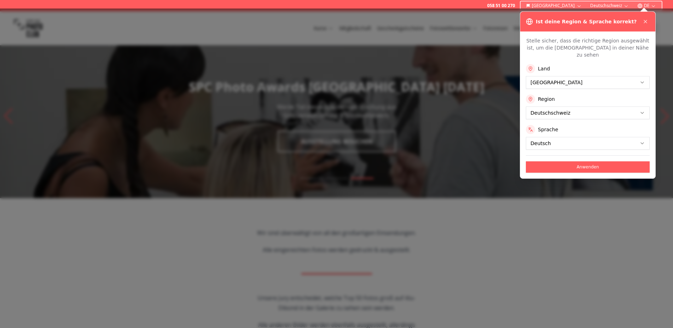  I want to click on button: Deutschschweiz, so click(610, 6).